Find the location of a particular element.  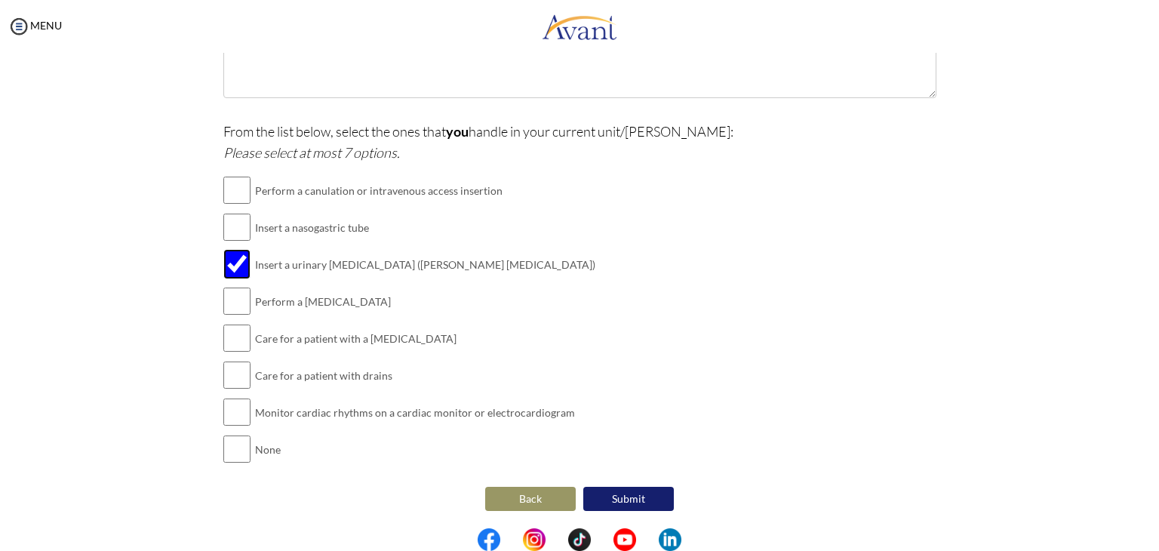

img: logo.png is located at coordinates (580, 26).